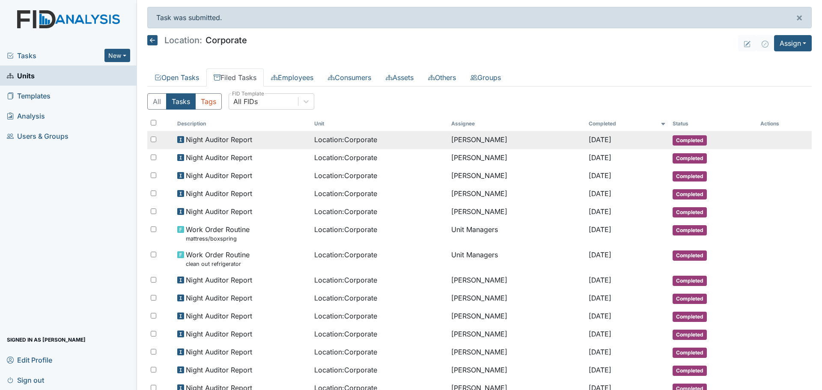 The width and height of the screenshot is (822, 390). What do you see at coordinates (245, 101) in the screenshot?
I see `div: All FIDs` at bounding box center [245, 101].